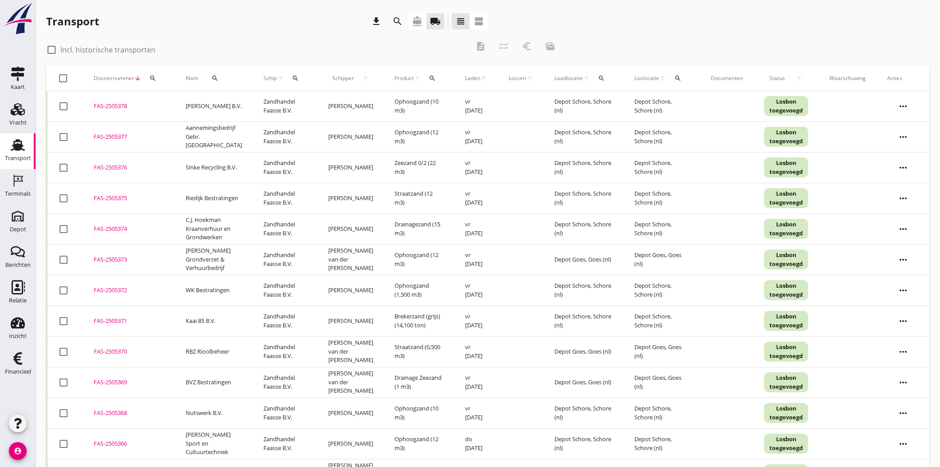 This screenshot has height=467, width=940. I want to click on div: Relatie, so click(18, 300).